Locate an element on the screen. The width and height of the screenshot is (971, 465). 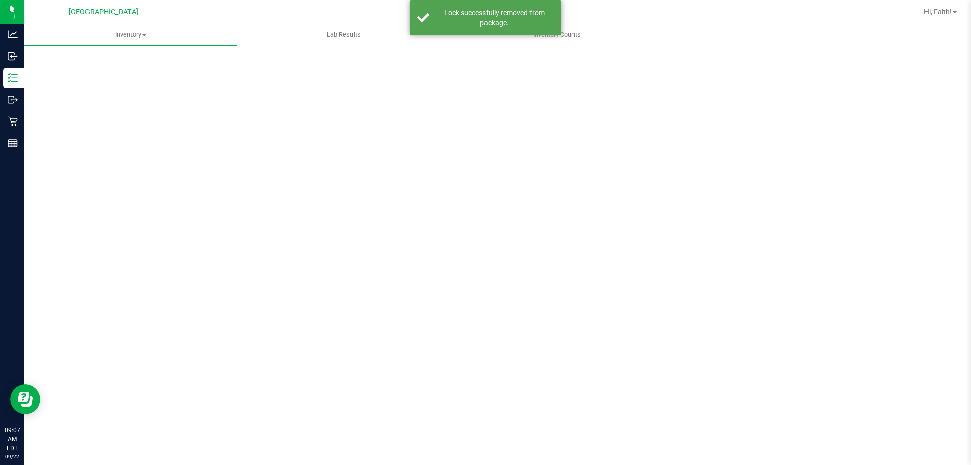
a: Lab Results is located at coordinates (343, 35).